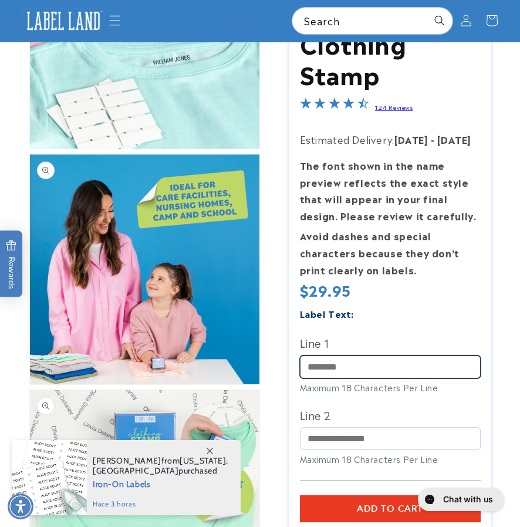 Image resolution: width=520 pixels, height=527 pixels. Describe the element at coordinates (394, 107) in the screenshot. I see `a: 124 Reviews` at that location.